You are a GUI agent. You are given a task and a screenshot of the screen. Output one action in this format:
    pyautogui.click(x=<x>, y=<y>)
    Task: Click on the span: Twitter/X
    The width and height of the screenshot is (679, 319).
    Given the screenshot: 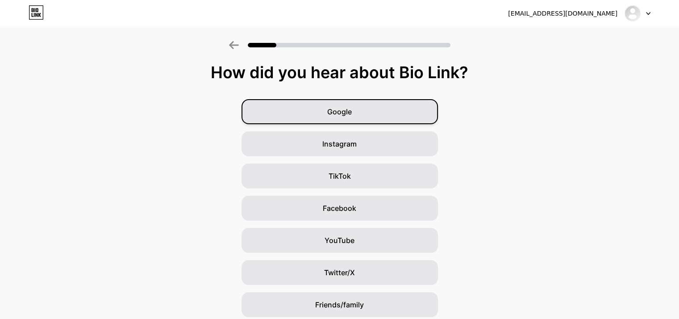 What is the action you would take?
    pyautogui.click(x=339, y=272)
    